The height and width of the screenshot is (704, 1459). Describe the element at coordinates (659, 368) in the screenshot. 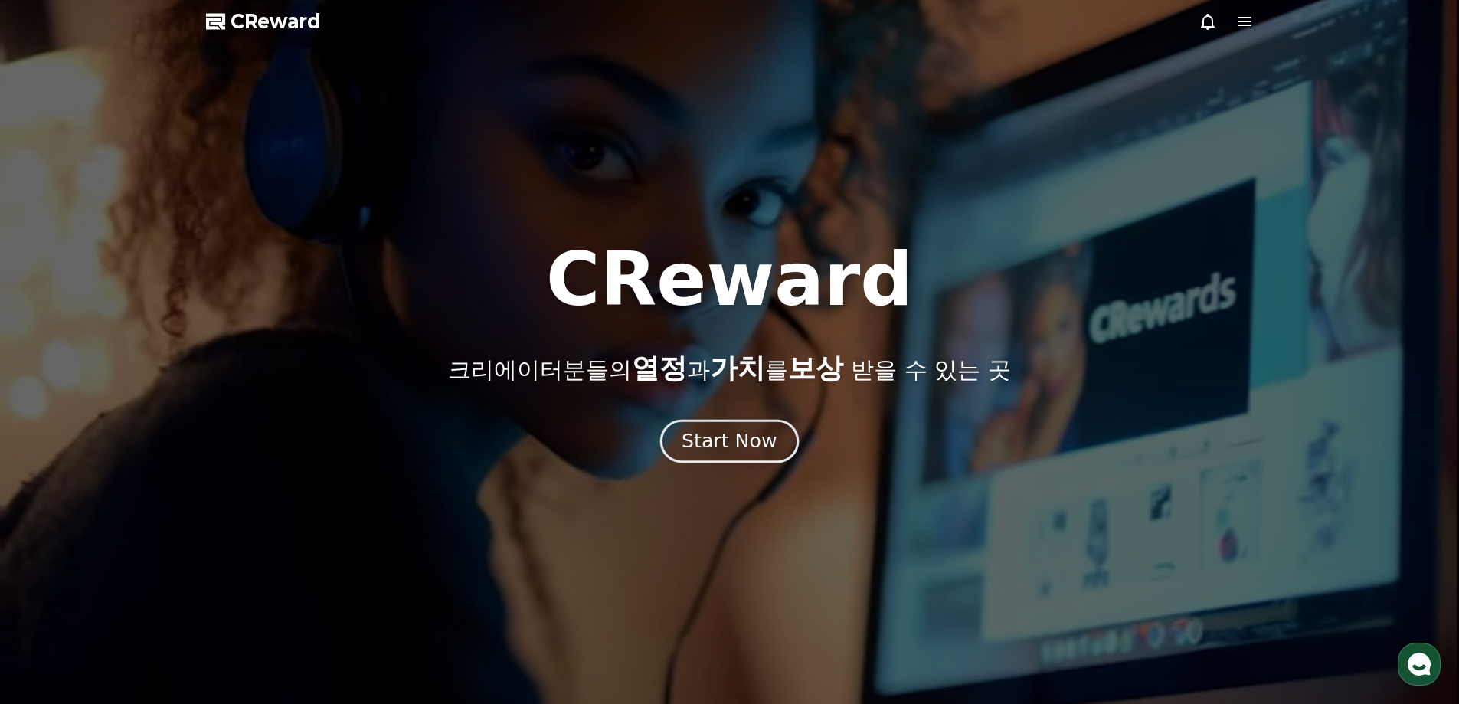

I see `span: 열정` at that location.